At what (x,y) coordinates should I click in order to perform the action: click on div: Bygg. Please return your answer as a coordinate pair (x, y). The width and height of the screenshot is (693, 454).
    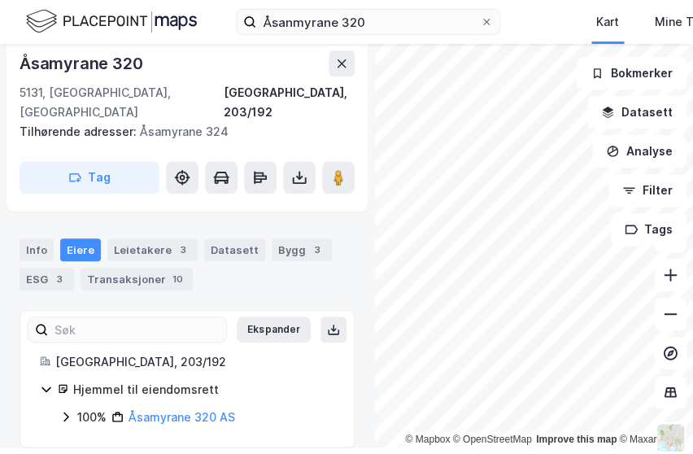
    Looking at the image, I should click on (302, 250).